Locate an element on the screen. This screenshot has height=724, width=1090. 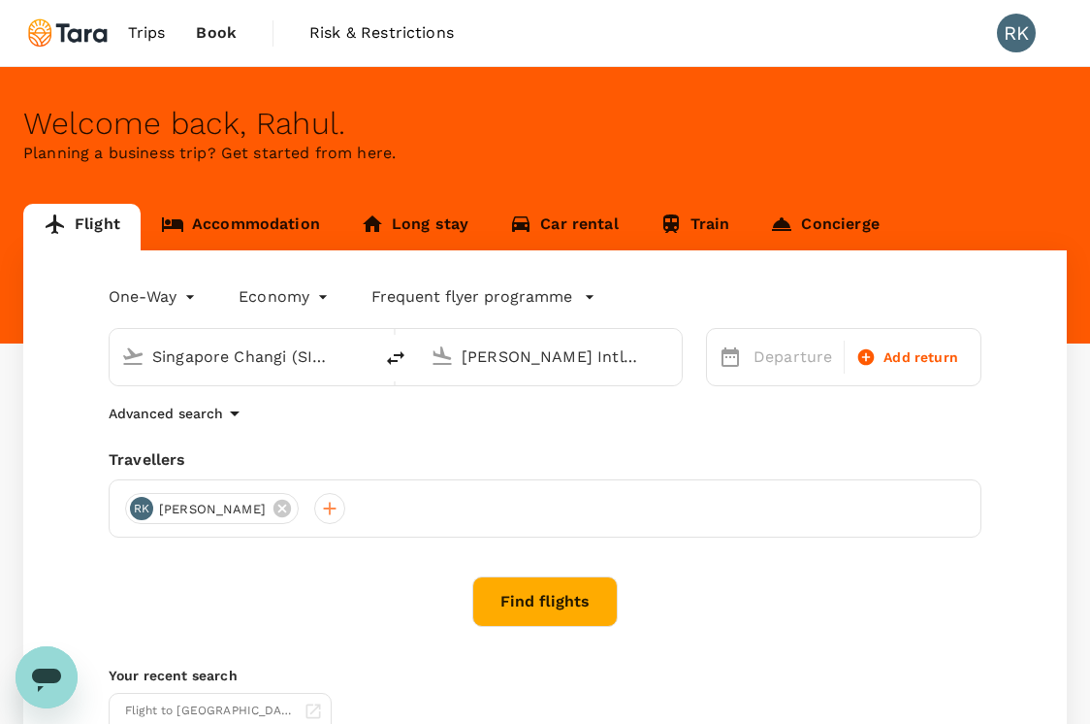
div: Travellers is located at coordinates (545, 460).